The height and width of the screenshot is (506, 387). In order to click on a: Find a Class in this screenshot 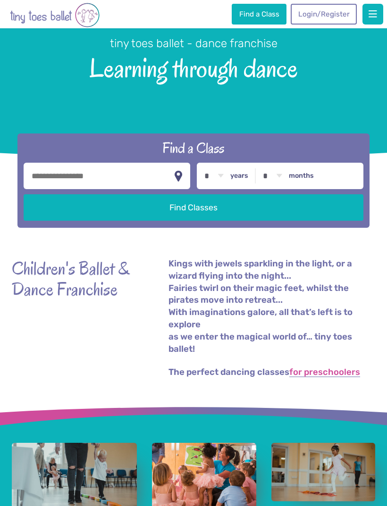, I will do `click(259, 14)`.